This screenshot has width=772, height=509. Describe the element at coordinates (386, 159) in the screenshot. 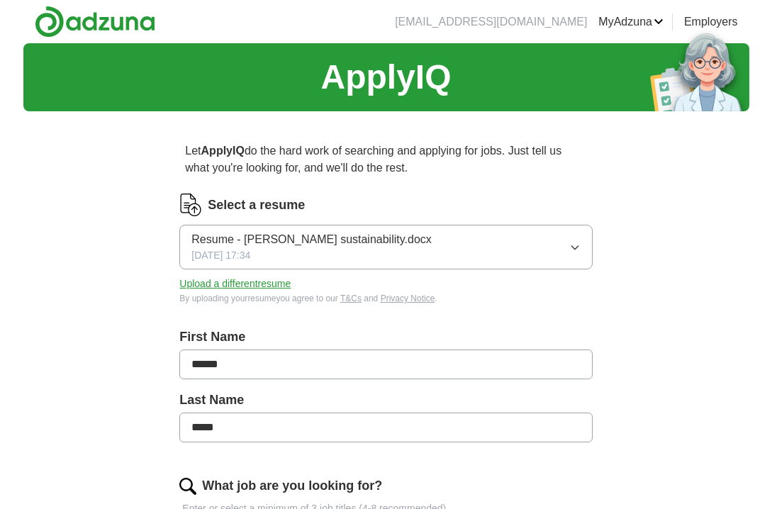

I see `p: Let do the hard work of searching and applying for jobs. Just tell us what you're looking for, an...` at that location.